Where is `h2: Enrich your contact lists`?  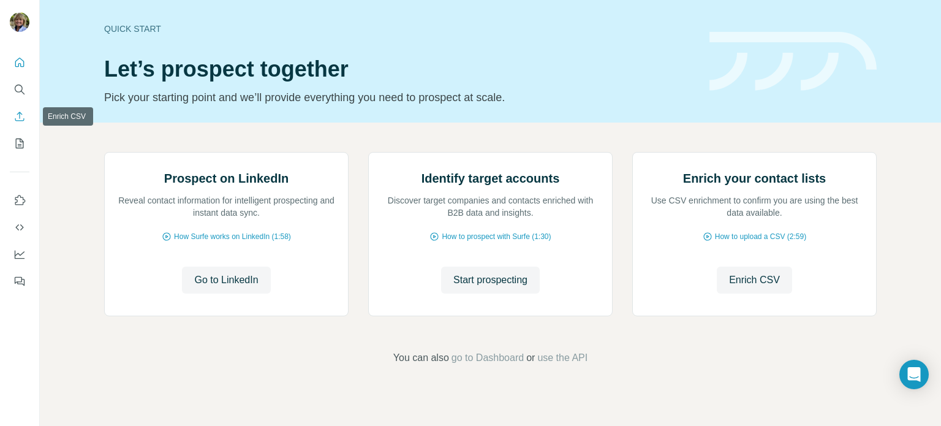 h2: Enrich your contact lists is located at coordinates (754, 178).